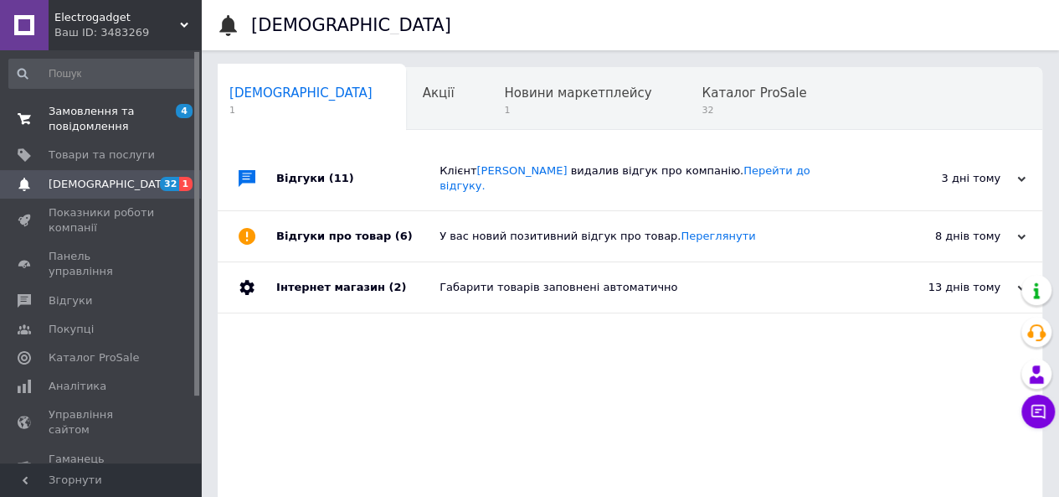 The width and height of the screenshot is (1059, 497). I want to click on span: Відгуки, so click(70, 301).